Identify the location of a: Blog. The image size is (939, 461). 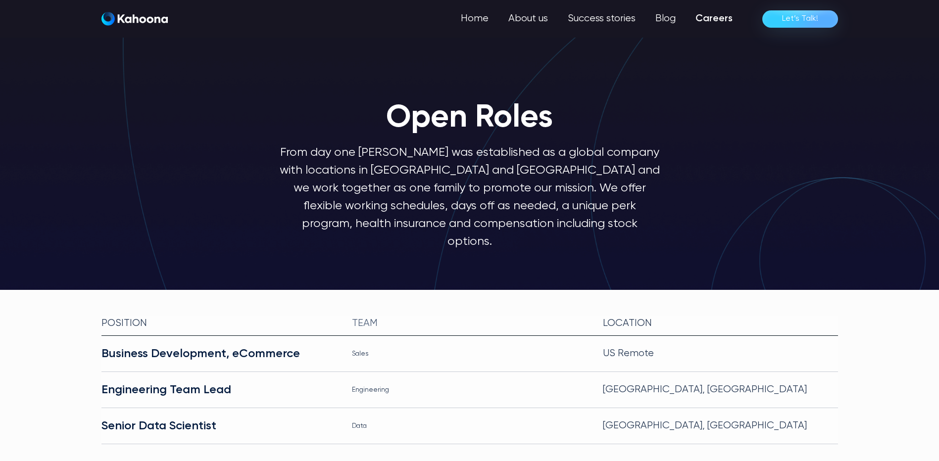
(665, 19).